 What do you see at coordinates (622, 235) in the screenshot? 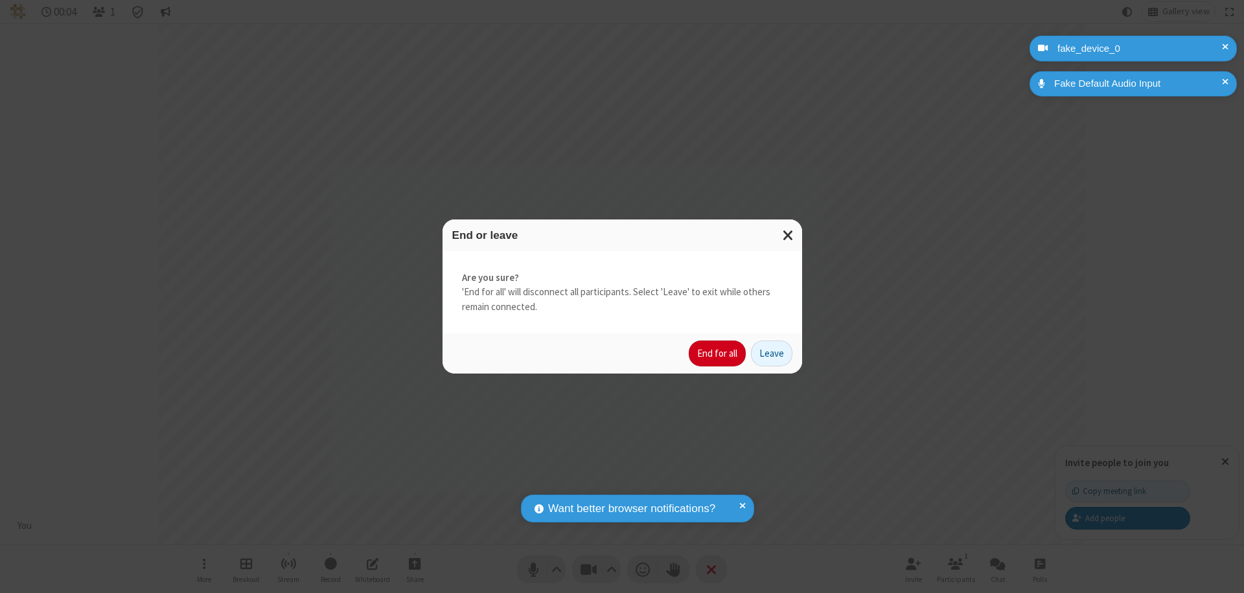
I see `h3: End or leave` at bounding box center [622, 235].